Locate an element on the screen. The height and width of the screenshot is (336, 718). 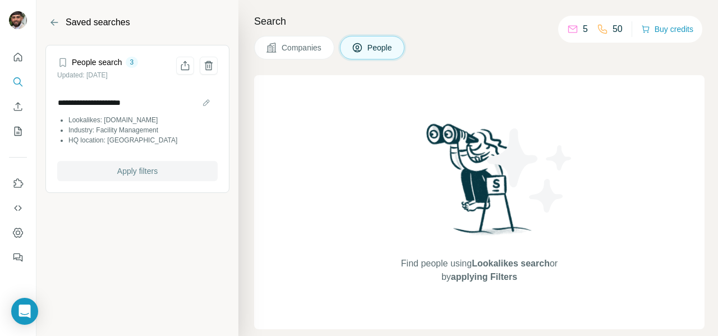
button: Search is located at coordinates (18, 82).